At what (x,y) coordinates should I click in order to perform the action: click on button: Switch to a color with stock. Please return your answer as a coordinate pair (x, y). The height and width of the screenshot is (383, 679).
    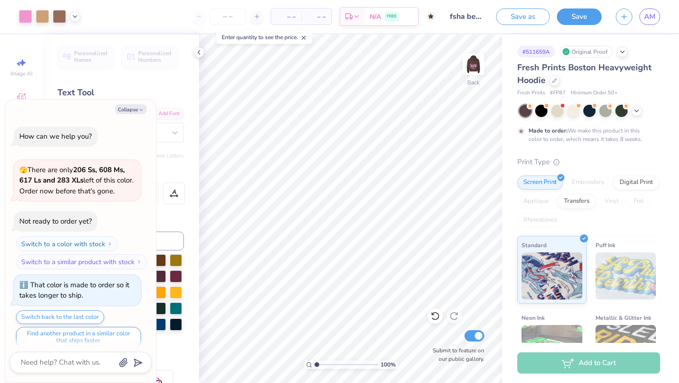
    Looking at the image, I should click on (67, 244).